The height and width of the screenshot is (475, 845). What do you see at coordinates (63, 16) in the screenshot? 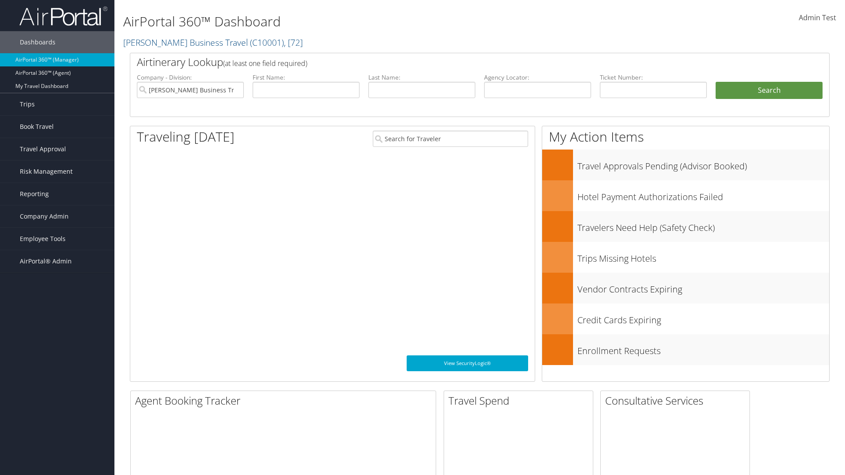
I see `img: airportal-logo.png` at bounding box center [63, 16].